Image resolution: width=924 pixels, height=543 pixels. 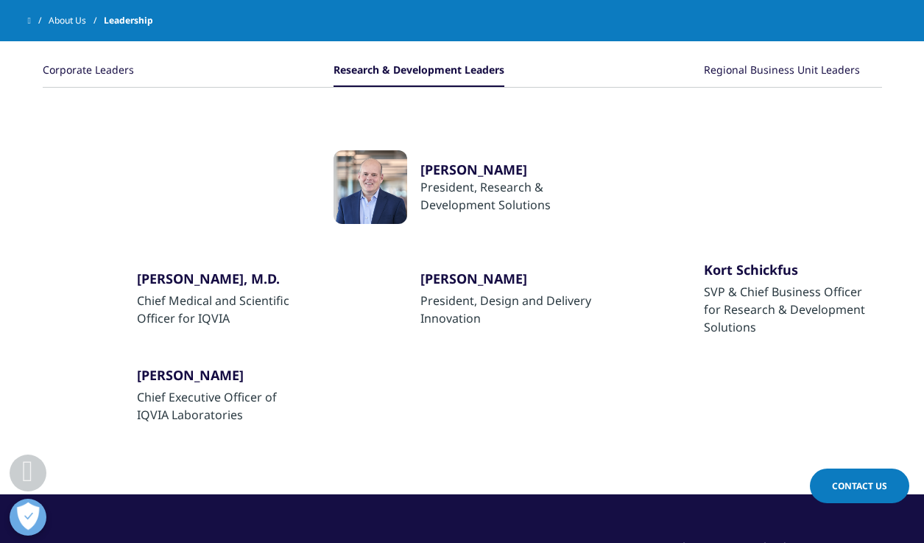 What do you see at coordinates (859, 485) in the screenshot?
I see `a: Contact Us` at bounding box center [859, 485].